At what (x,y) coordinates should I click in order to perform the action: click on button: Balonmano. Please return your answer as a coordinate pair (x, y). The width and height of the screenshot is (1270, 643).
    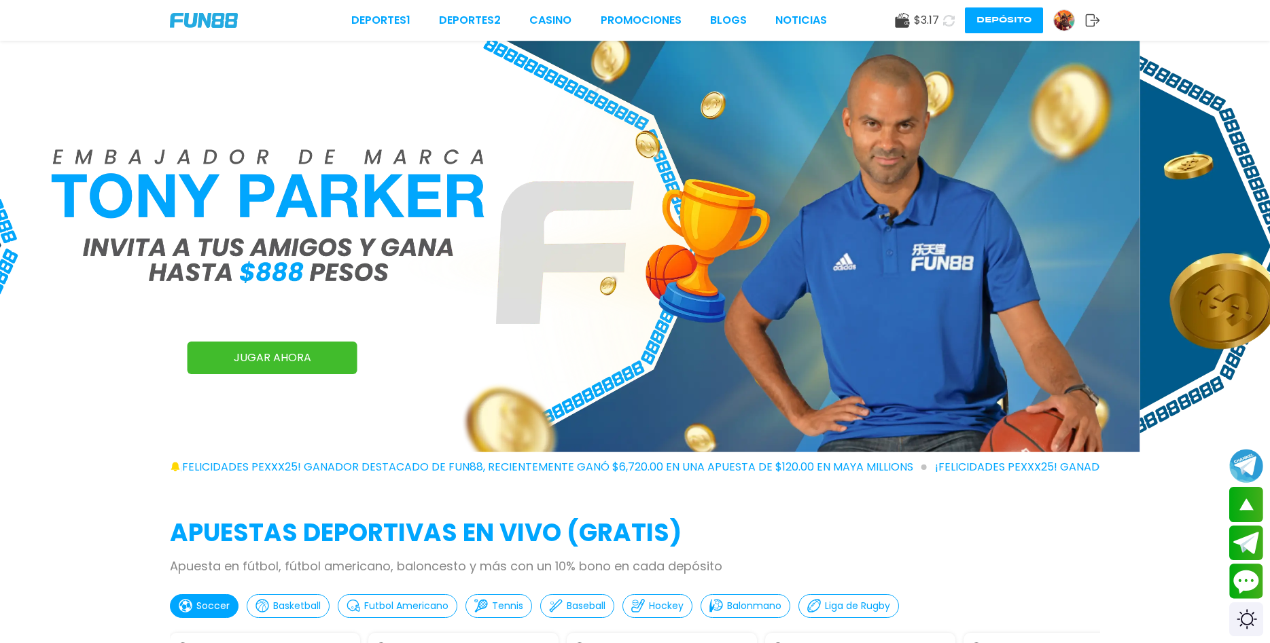
    Looking at the image, I should click on (745, 606).